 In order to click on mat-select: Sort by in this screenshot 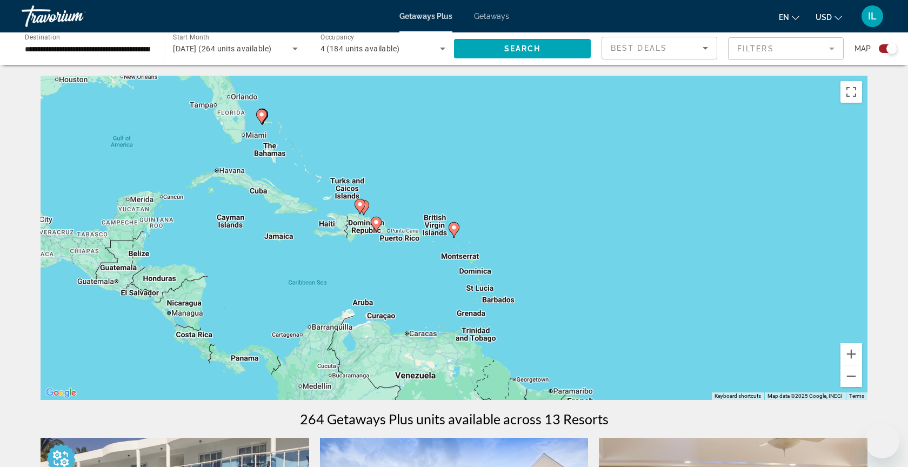, I will do `click(659, 48)`.